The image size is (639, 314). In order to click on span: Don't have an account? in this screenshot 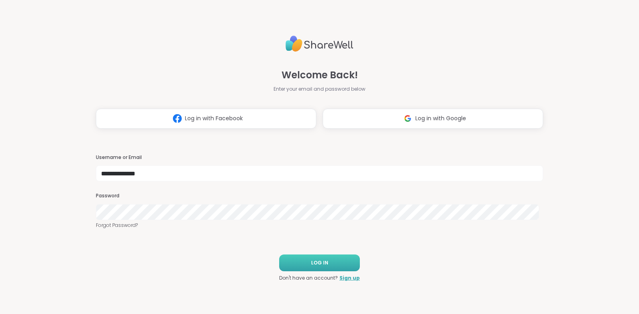, I will do `click(308, 278)`.